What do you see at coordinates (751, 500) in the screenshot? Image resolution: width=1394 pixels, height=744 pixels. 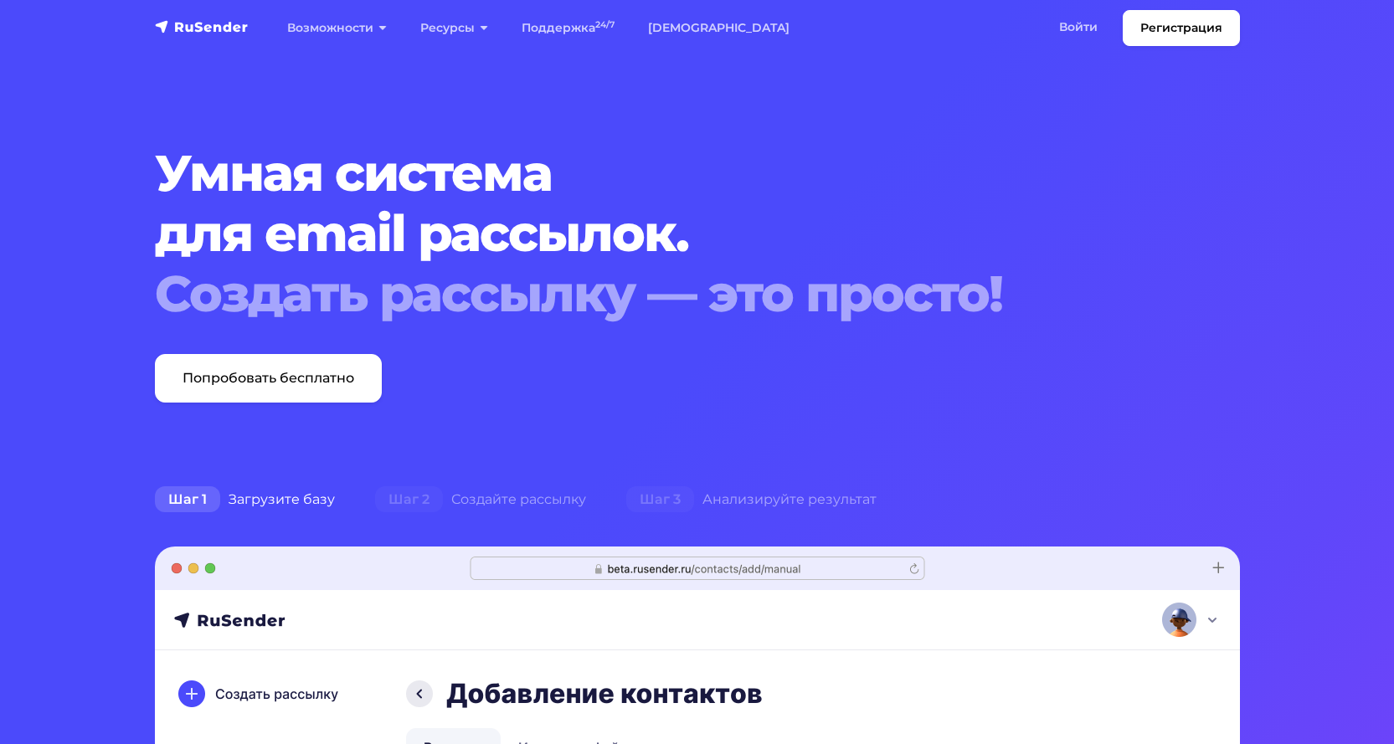 I see `div: Анализируйте результат` at bounding box center [751, 500].